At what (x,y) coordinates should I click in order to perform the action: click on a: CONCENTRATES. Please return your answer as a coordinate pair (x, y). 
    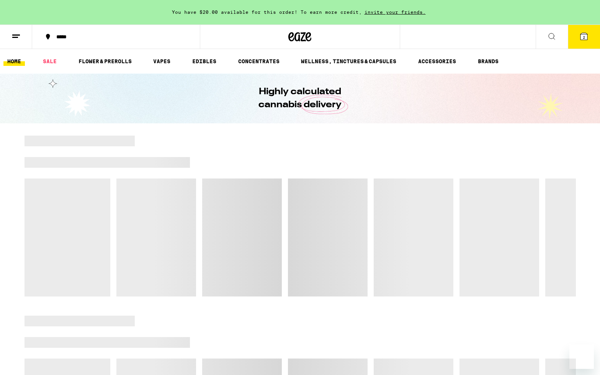
    Looking at the image, I should click on (259, 61).